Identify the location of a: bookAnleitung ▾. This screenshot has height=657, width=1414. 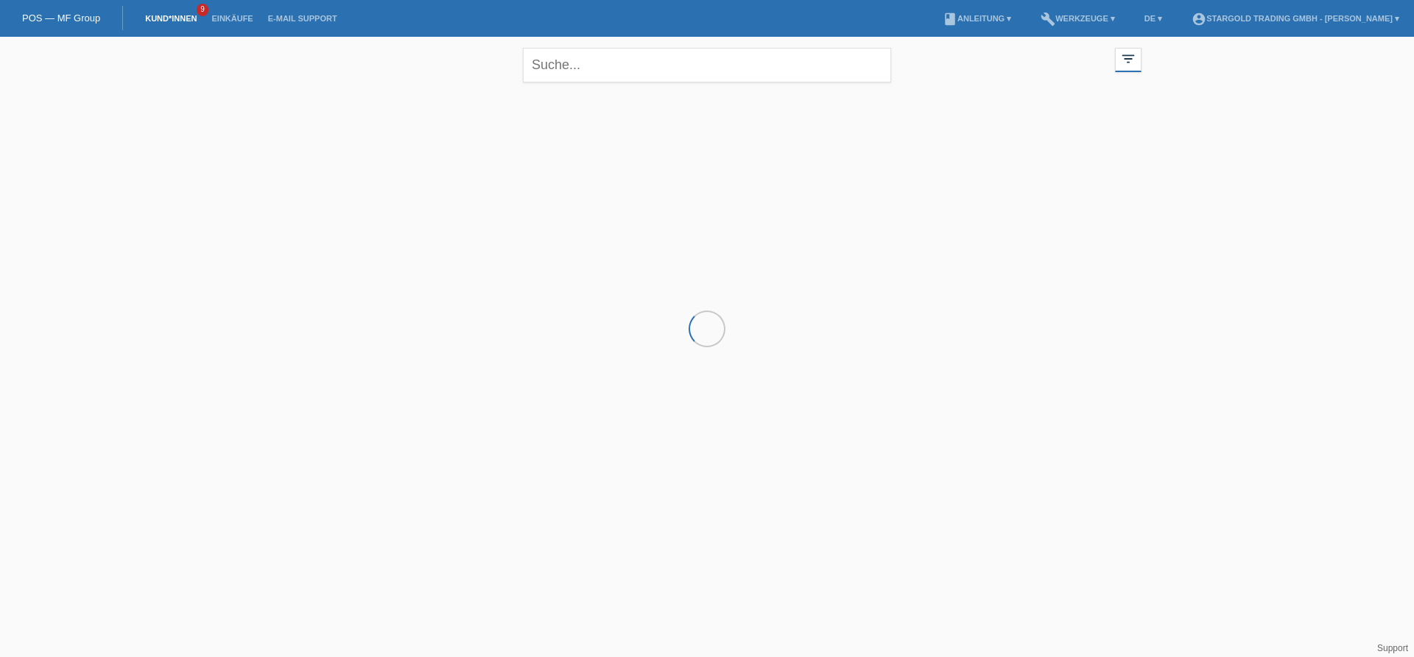
(976, 18).